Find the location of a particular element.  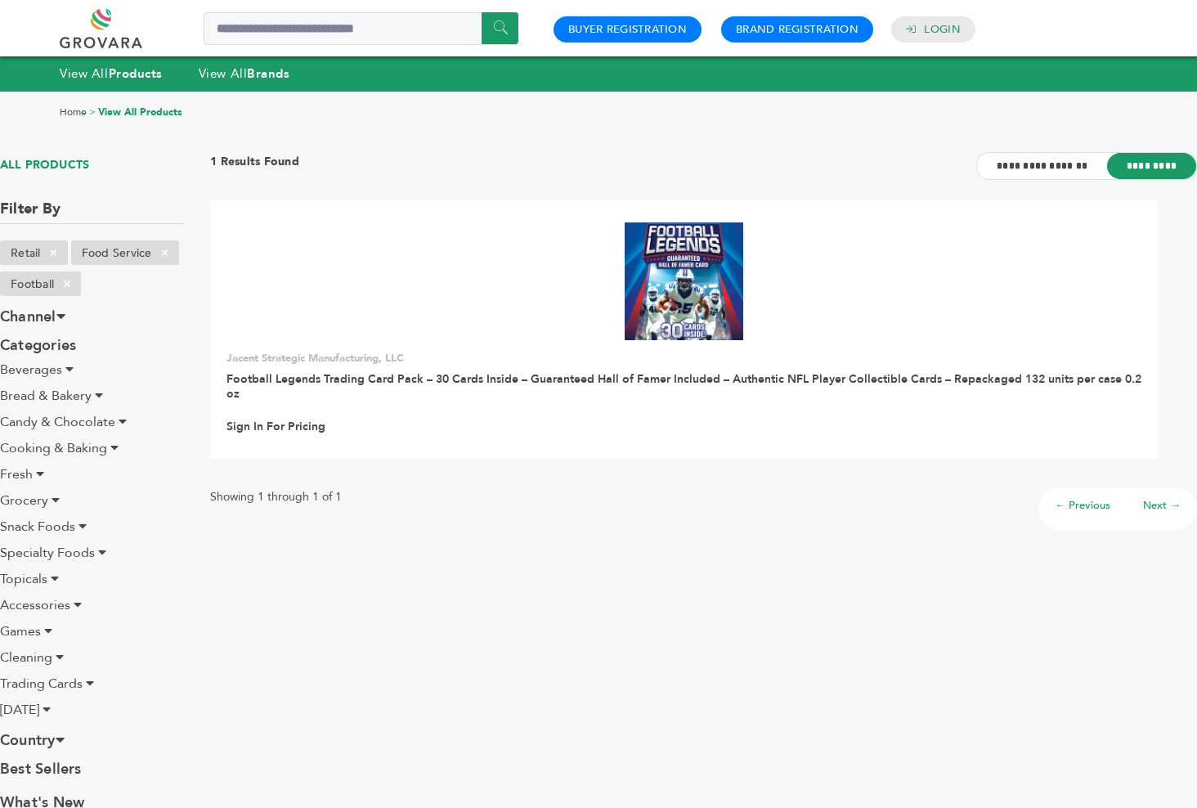

p: Jacent Strategic Manufacturing, LLC is located at coordinates (683, 358).